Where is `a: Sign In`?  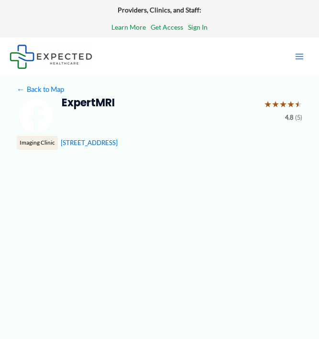
a: Sign In is located at coordinates (198, 27).